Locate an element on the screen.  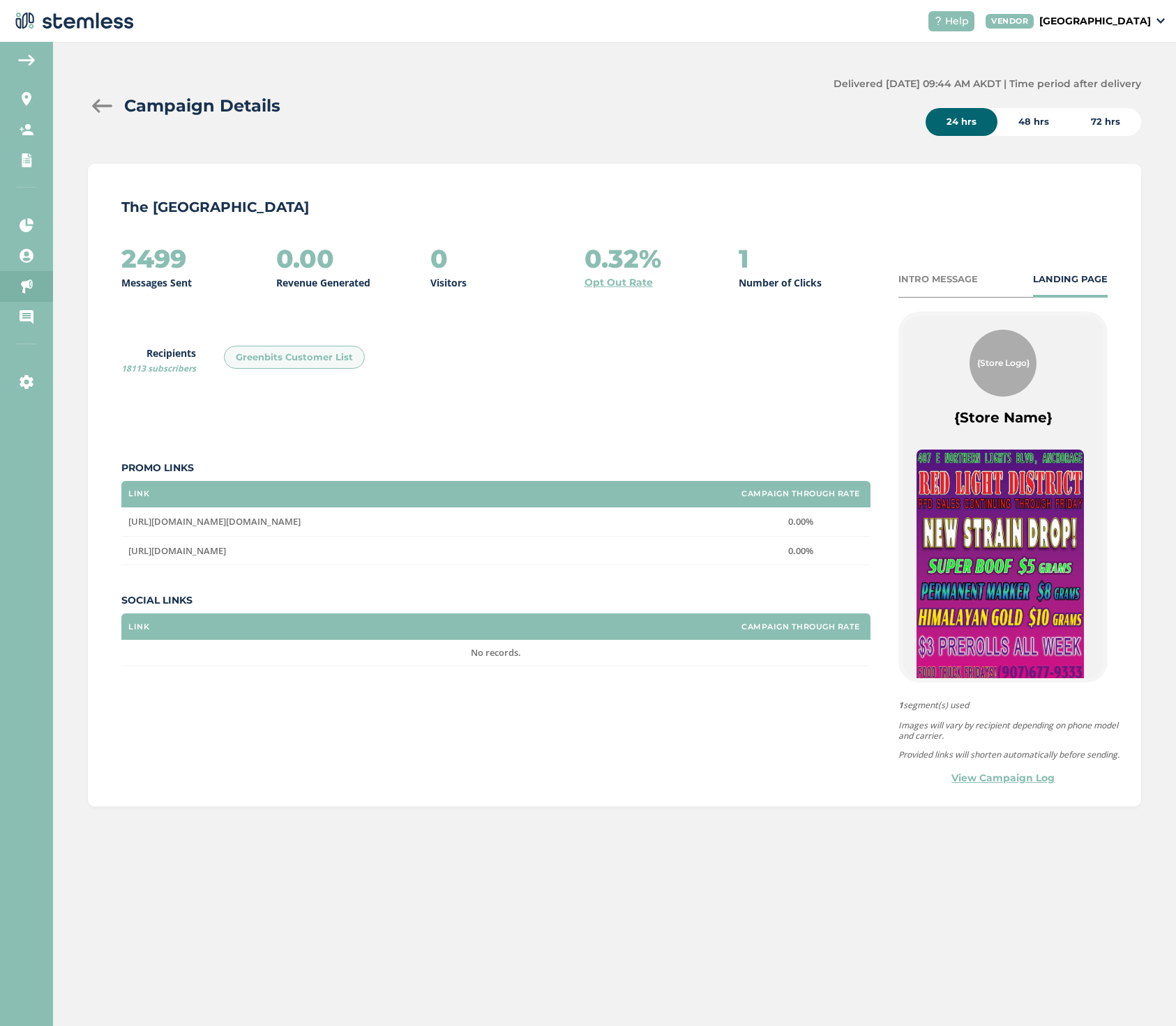
div: LANDING PAGE is located at coordinates (1070, 280).